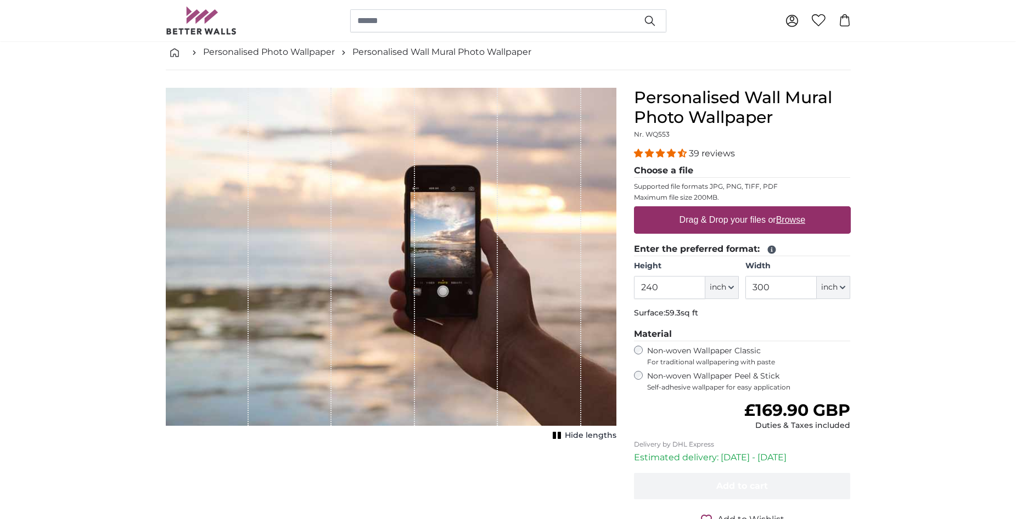  Describe the element at coordinates (742, 445) in the screenshot. I see `p: Delivery by DHL Express` at that location.